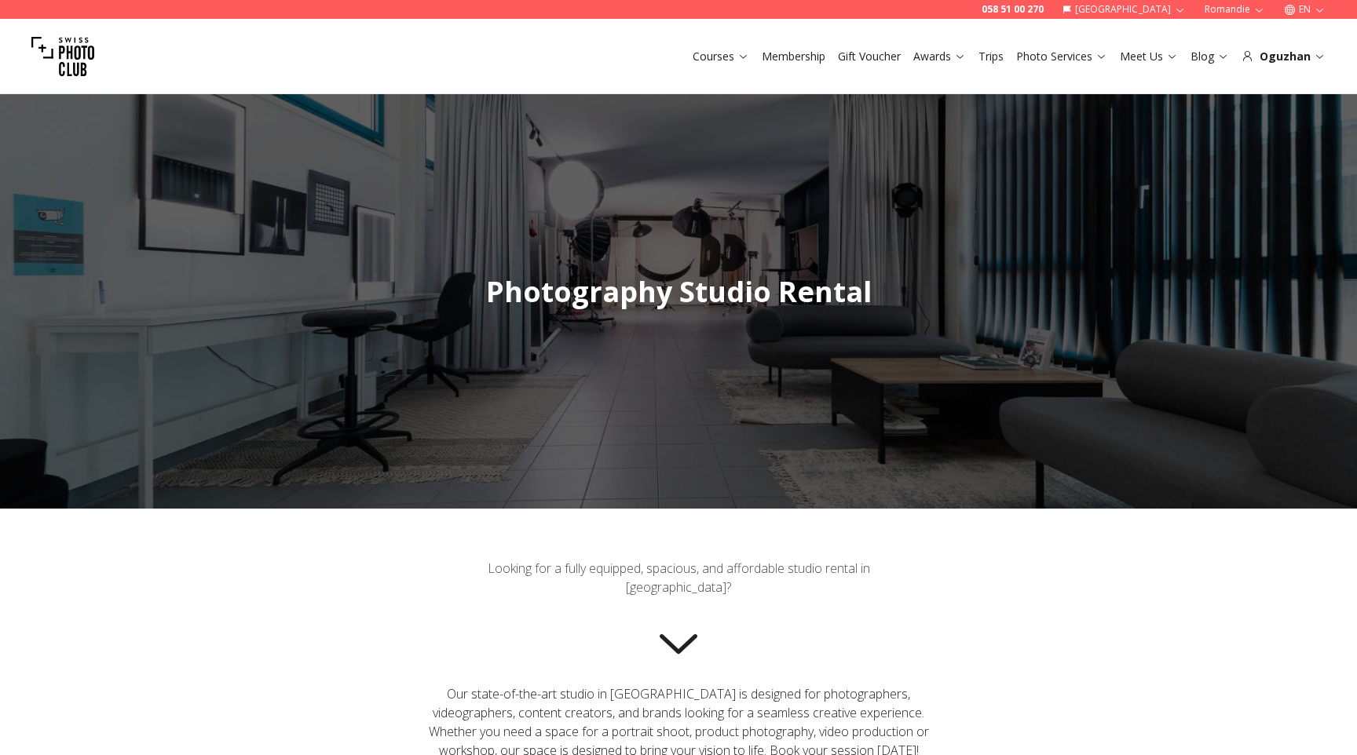 Image resolution: width=1357 pixels, height=755 pixels. I want to click on a: Blog, so click(1209, 57).